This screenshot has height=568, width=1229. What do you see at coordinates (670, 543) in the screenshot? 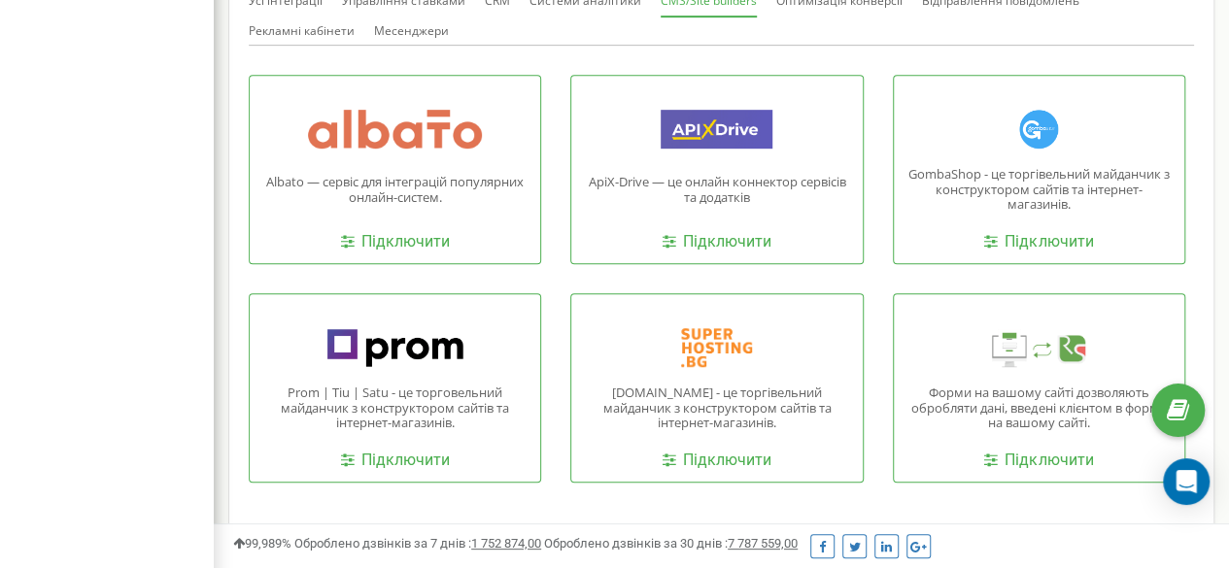
I see `span: Оброблено дзвінків за 30 днів :` at bounding box center [670, 543].